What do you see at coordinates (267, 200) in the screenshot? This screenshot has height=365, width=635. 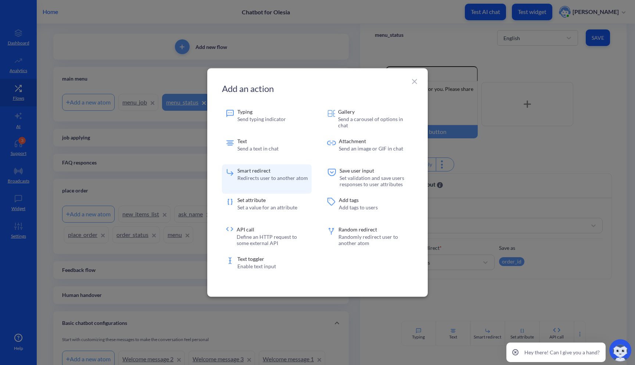 I see `p: Set attribute` at bounding box center [267, 200].